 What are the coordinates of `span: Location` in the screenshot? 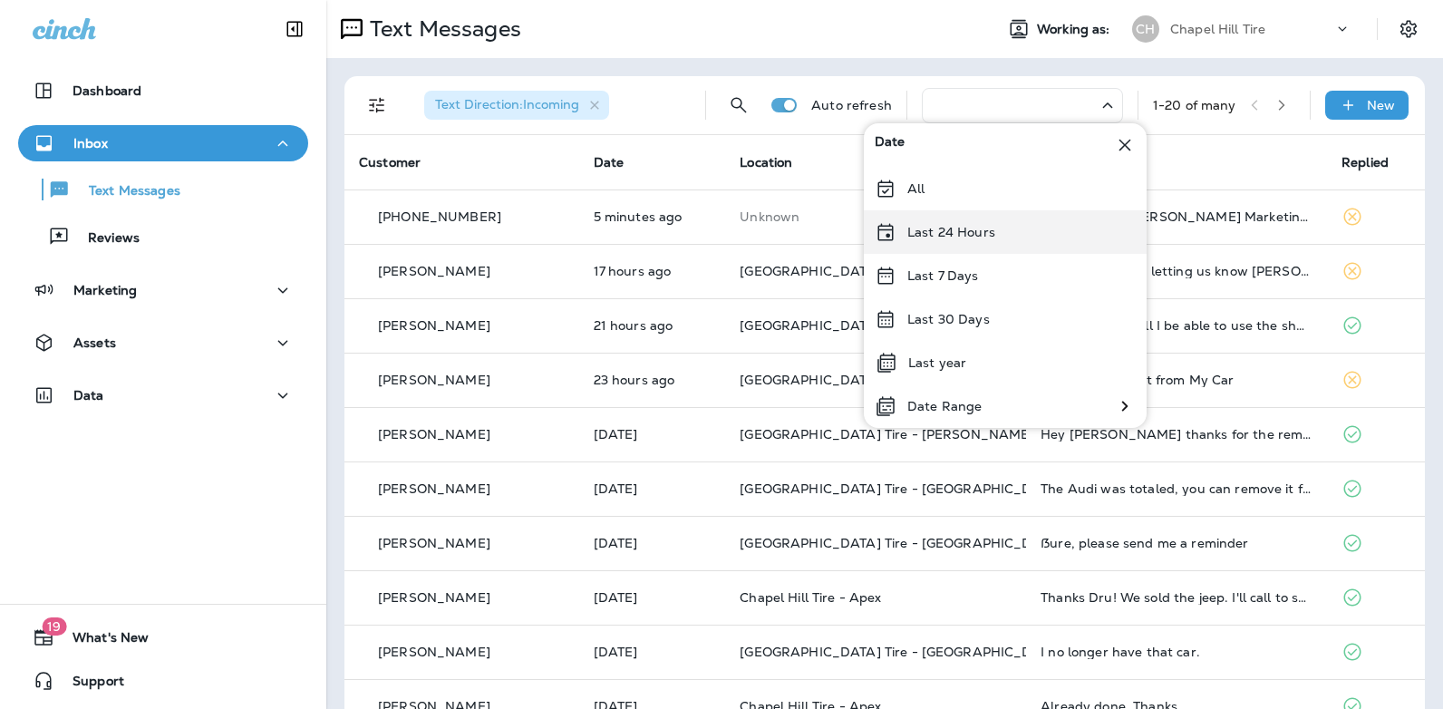 It's located at (766, 162).